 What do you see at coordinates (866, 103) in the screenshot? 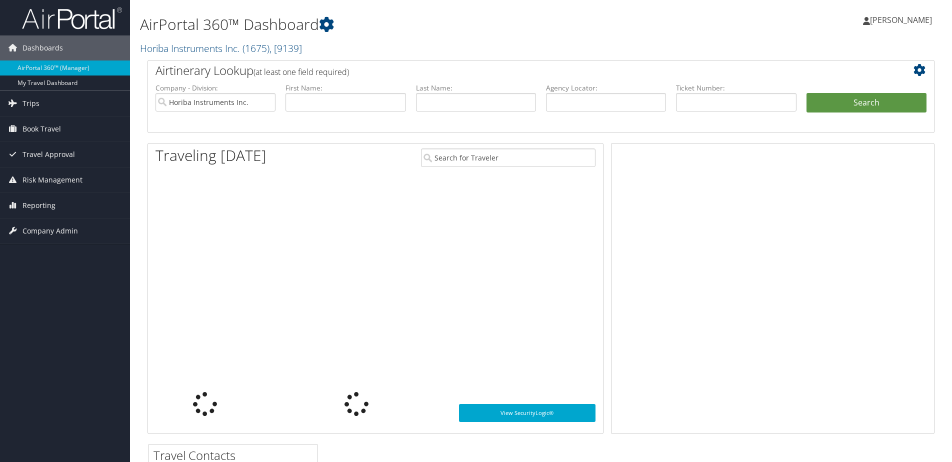
I see `button: Search` at bounding box center [866, 103].